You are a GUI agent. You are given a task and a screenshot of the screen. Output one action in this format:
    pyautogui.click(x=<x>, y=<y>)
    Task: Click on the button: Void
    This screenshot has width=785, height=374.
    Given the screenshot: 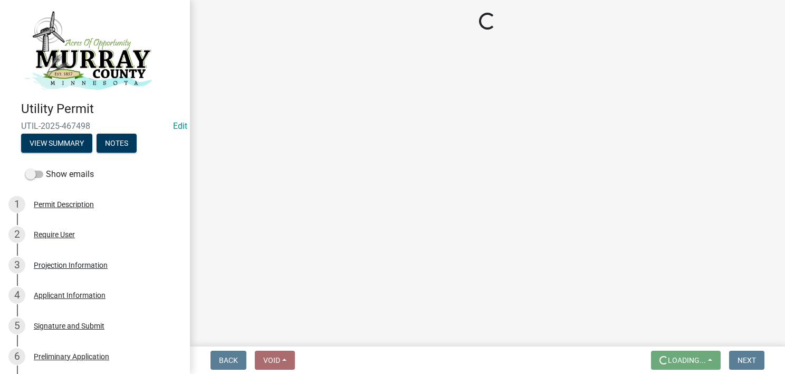 What is the action you would take?
    pyautogui.click(x=275, y=360)
    